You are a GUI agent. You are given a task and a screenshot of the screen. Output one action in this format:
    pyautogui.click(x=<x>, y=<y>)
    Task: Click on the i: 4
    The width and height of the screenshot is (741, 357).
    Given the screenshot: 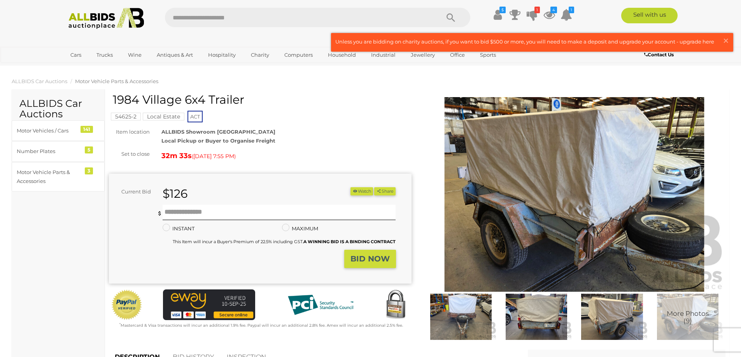 What is the action you would take?
    pyautogui.click(x=553, y=10)
    